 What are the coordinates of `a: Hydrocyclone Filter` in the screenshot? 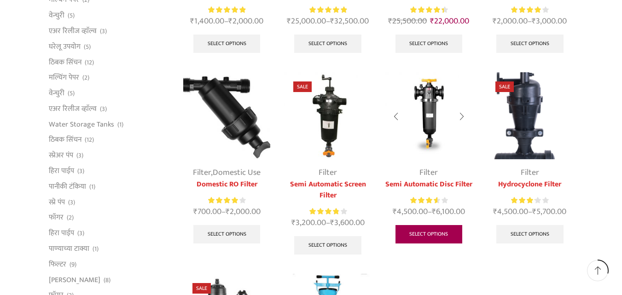 It's located at (530, 185).